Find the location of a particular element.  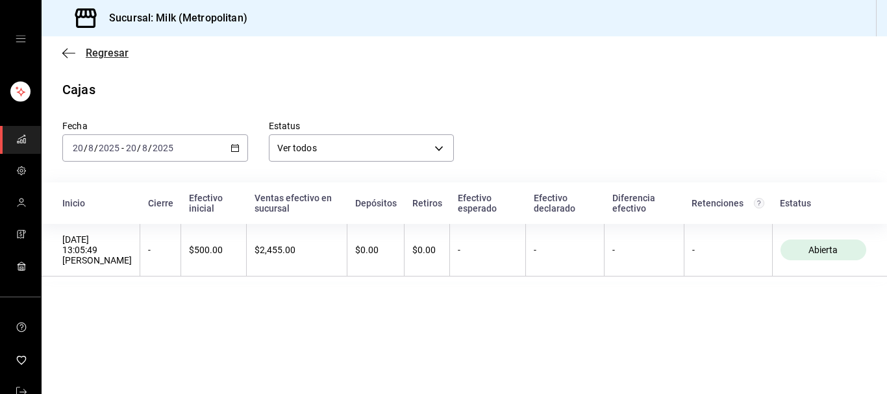

span: Abierta is located at coordinates (823, 250).